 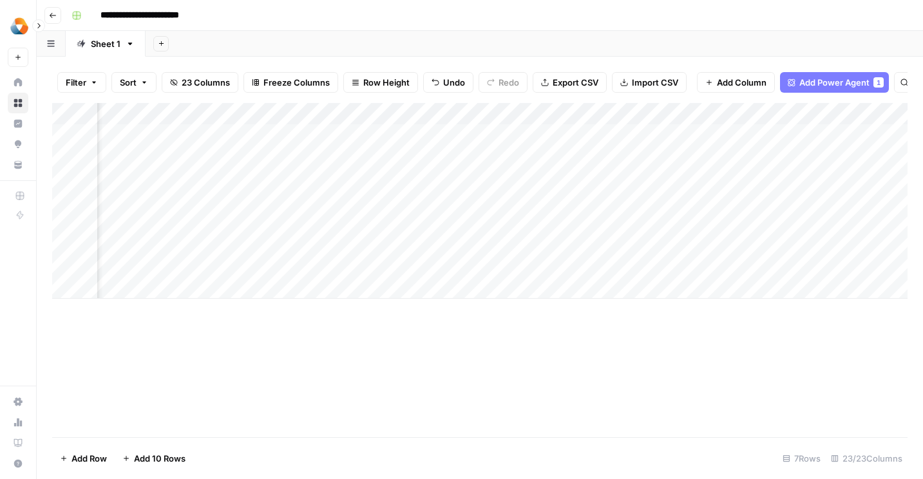 What do you see at coordinates (160, 459) in the screenshot?
I see `span: Add 10 Rows` at bounding box center [160, 459].